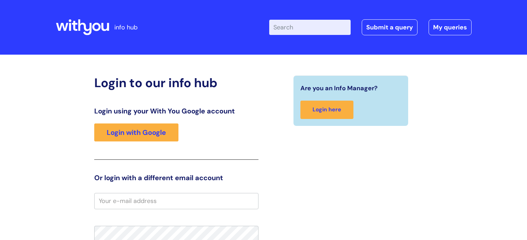 This screenshot has width=527, height=240. What do you see at coordinates (389, 27) in the screenshot?
I see `a: Submit a query` at bounding box center [389, 27].